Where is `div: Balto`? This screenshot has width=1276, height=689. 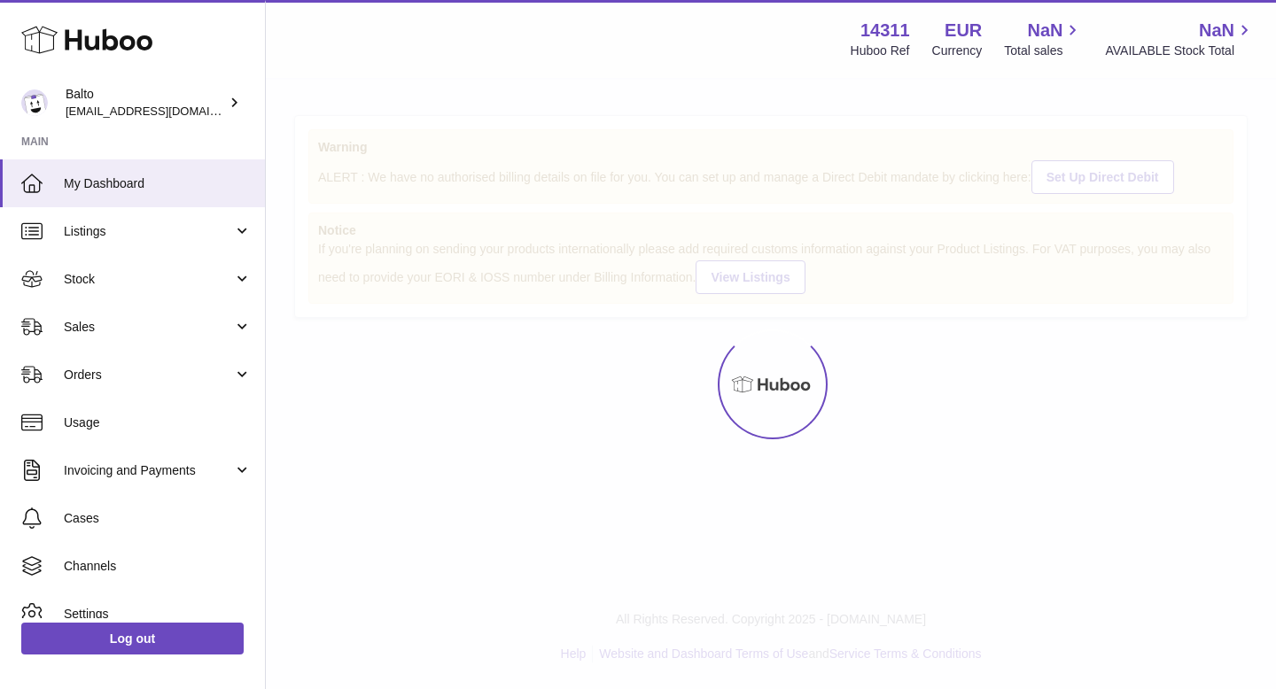 div: Balto is located at coordinates (145, 103).